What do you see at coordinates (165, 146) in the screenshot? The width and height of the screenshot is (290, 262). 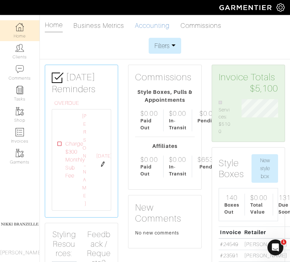 I see `div: Affiliates` at bounding box center [165, 146].